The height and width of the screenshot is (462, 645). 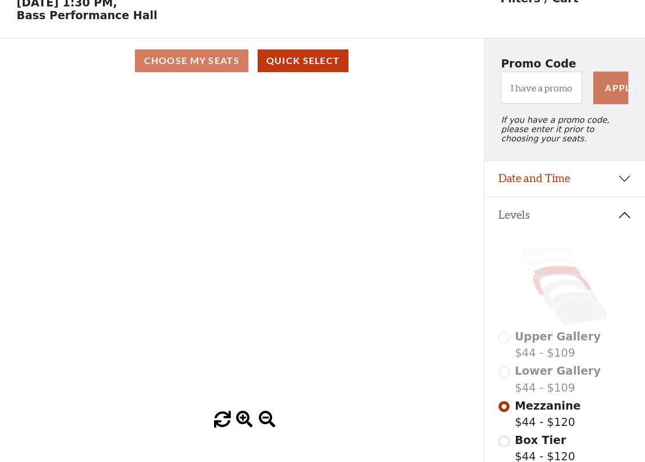 What do you see at coordinates (555, 267) in the screenshot?
I see `path: Lower Gallery - Seats Available: 0` at bounding box center [555, 267].